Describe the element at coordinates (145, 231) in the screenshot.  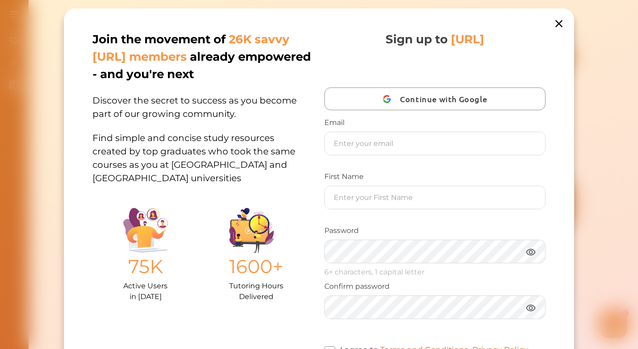
I see `img: Illustration.25158f3c.png` at that location.